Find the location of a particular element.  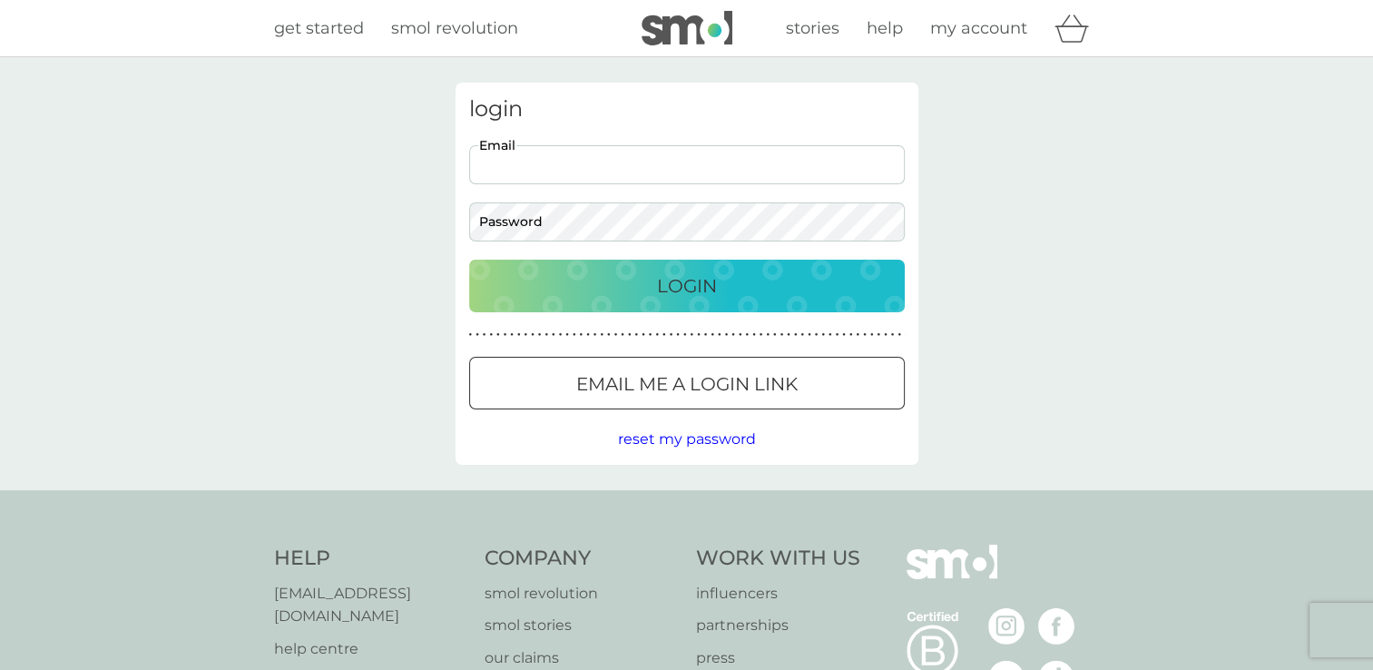

p: smol stories is located at coordinates (581, 625).